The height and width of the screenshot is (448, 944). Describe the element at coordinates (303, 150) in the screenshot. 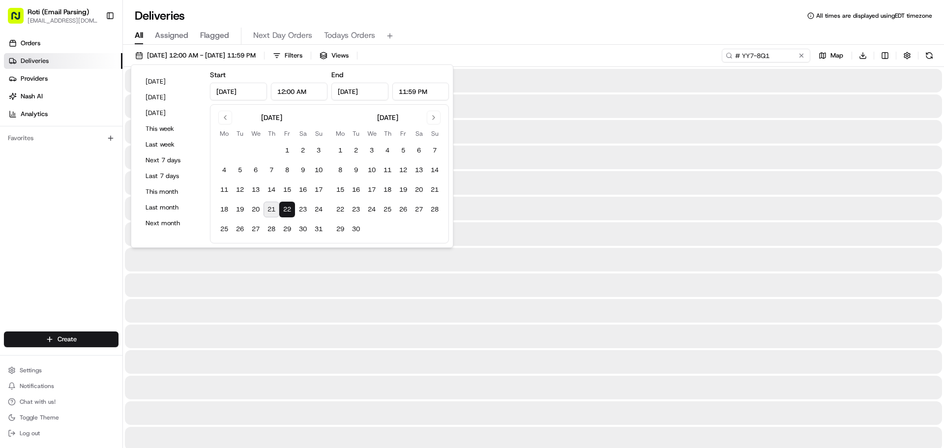

I see `button: 2` at that location.